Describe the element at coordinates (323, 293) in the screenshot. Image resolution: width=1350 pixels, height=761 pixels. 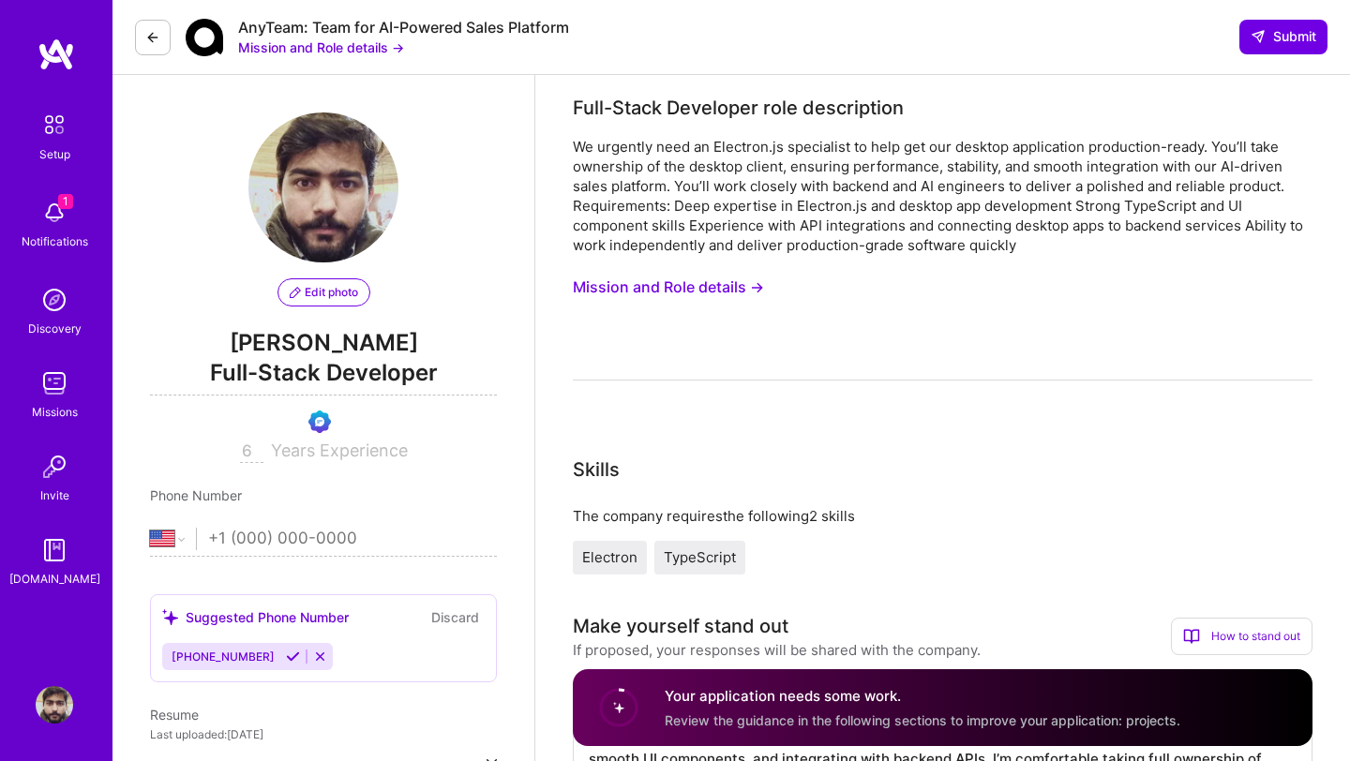
I see `button: Edit photo` at that location.